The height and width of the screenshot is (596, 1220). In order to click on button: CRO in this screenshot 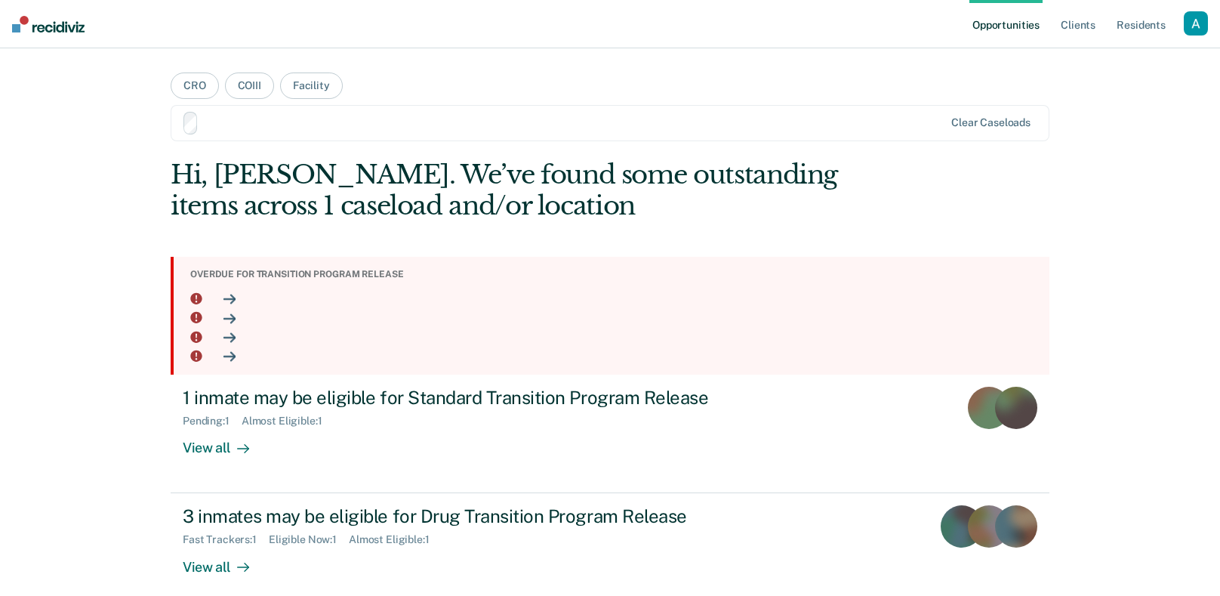, I will do `click(195, 85)`.